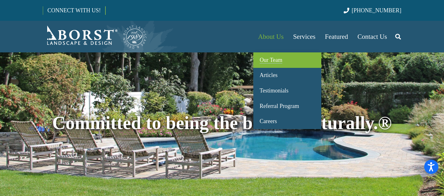 The image size is (444, 196). I want to click on a: Articles, so click(288, 75).